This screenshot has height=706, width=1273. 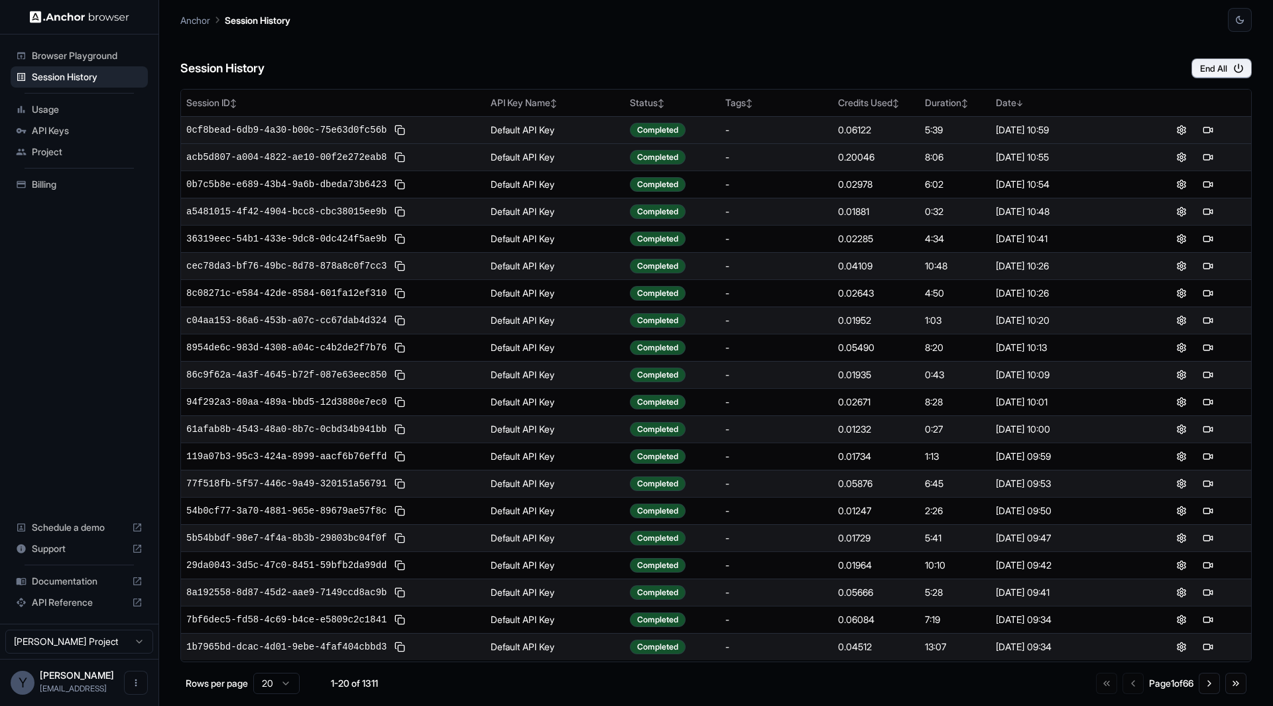 What do you see at coordinates (955, 565) in the screenshot?
I see `div: 10:10` at bounding box center [955, 565].